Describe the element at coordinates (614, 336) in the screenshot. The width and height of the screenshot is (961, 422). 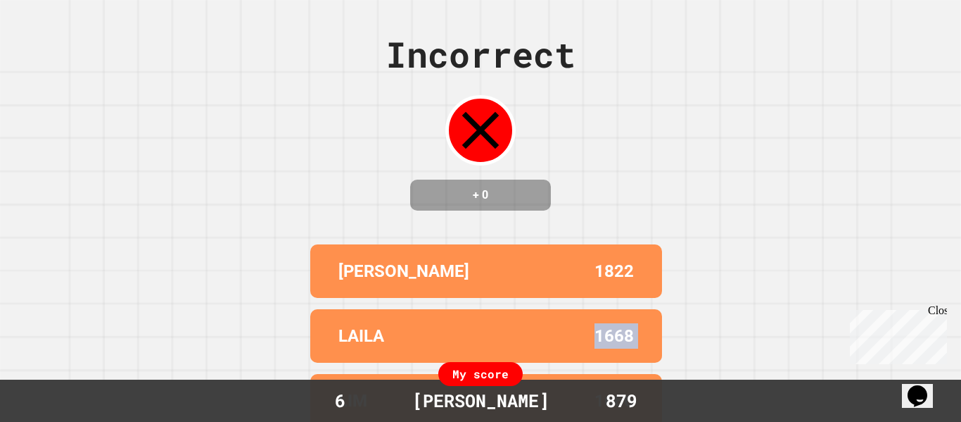
I see `p: 1668` at that location.